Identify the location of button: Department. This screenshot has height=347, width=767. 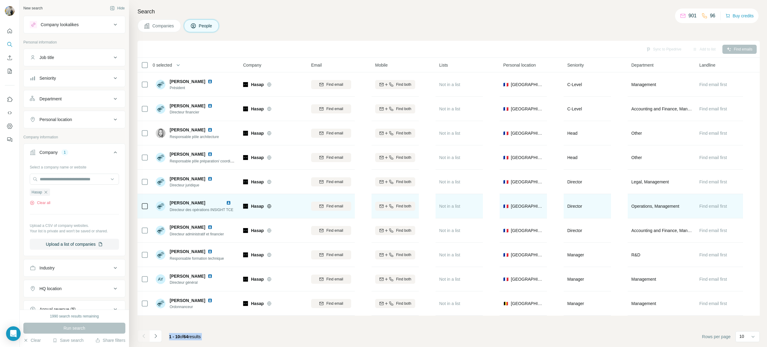
(74, 99).